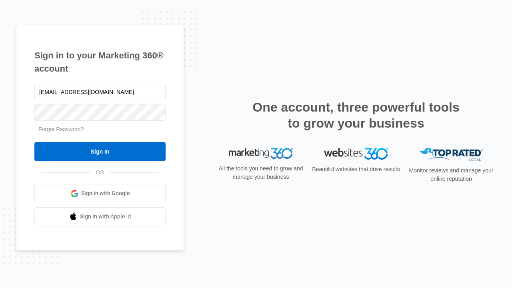 The width and height of the screenshot is (512, 288). Describe the element at coordinates (106, 216) in the screenshot. I see `span: Sign in with Apple Id` at that location.